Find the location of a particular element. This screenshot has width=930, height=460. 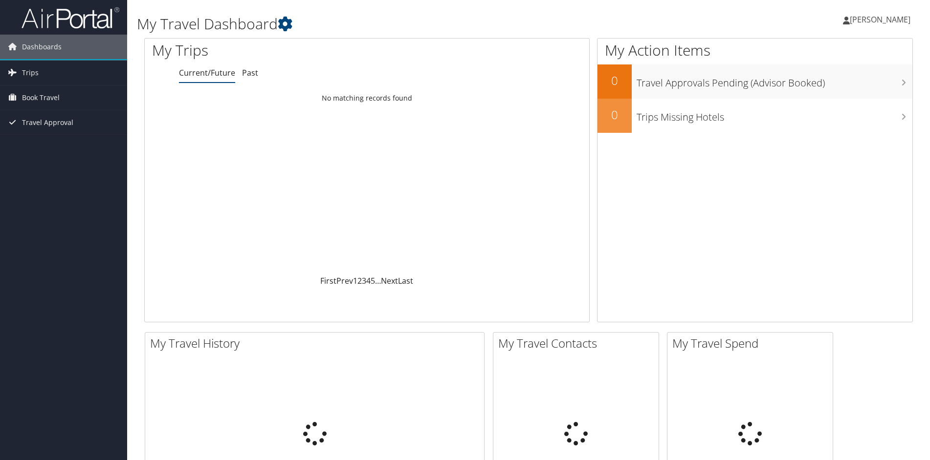

a: Prev is located at coordinates (345, 281).